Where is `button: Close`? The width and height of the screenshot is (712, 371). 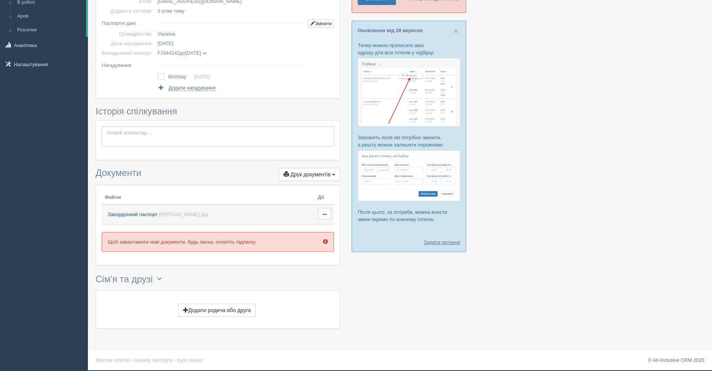 button: Close is located at coordinates (456, 31).